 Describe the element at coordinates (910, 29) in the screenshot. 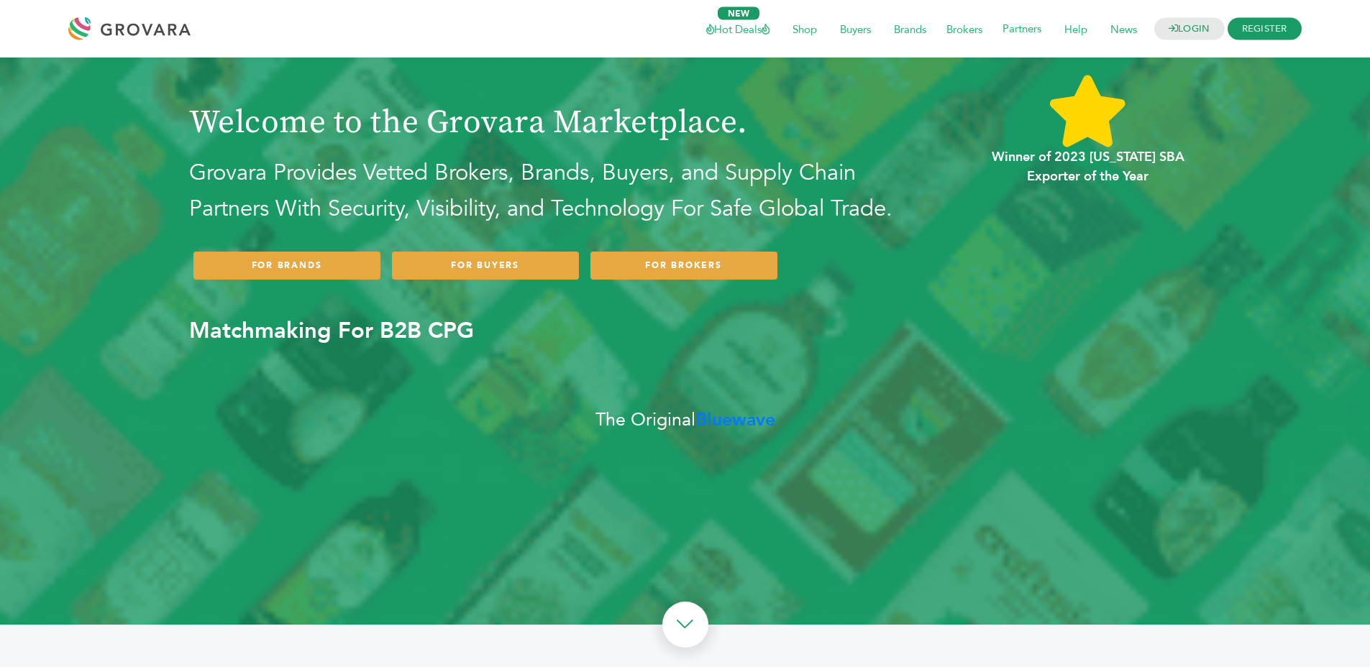

I see `span: Brands` at that location.